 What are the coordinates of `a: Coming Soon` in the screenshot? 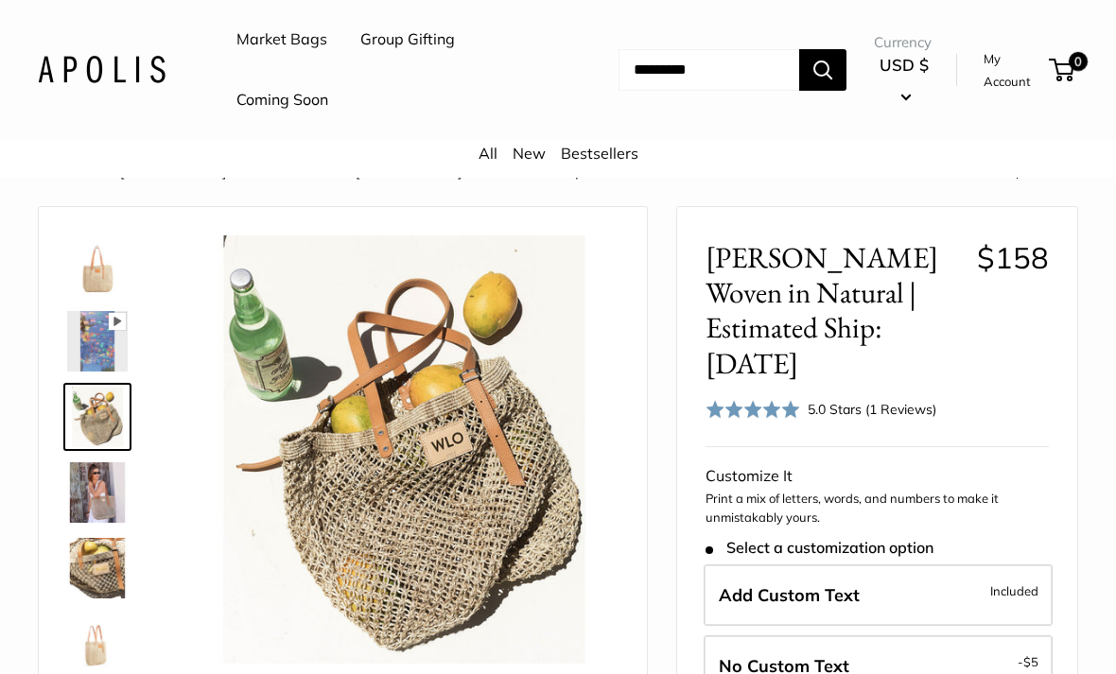 It's located at (282, 100).